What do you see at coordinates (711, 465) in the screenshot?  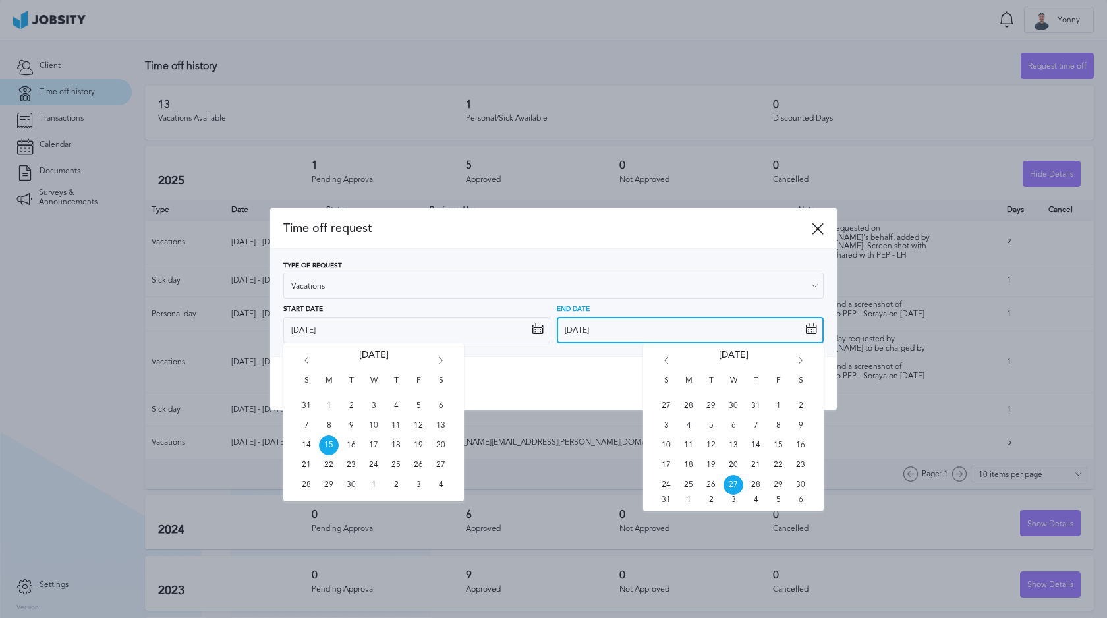 I see `span: Tue Aug 19 2025` at bounding box center [711, 465].